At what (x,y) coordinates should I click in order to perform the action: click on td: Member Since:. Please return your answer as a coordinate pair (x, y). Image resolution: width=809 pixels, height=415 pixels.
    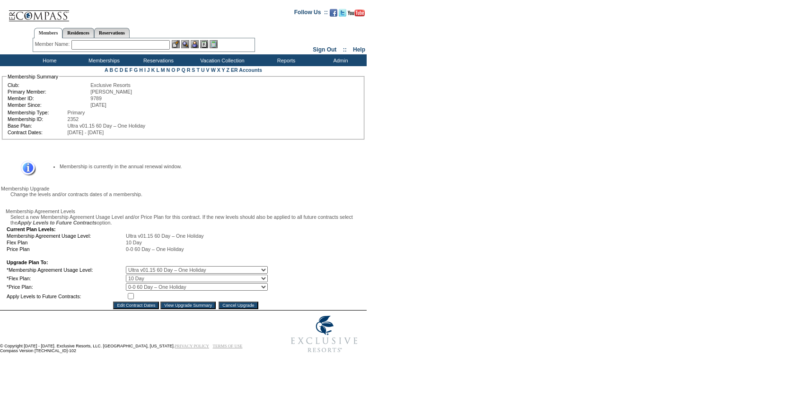
    Looking at the image, I should click on (48, 105).